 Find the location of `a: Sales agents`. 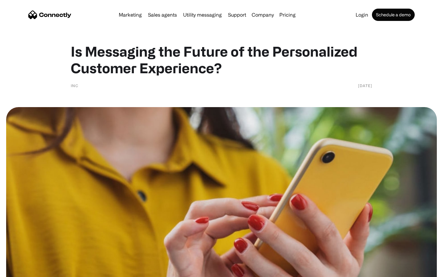

a: Sales agents is located at coordinates (162, 15).